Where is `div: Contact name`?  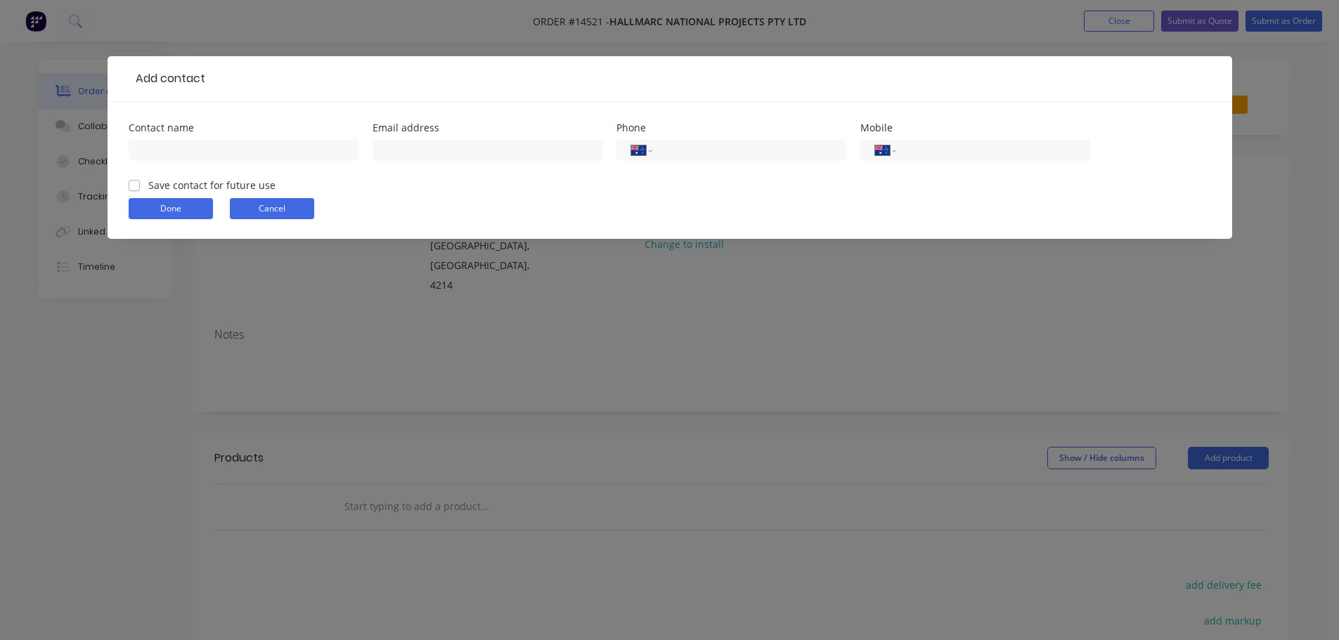 div: Contact name is located at coordinates (243, 128).